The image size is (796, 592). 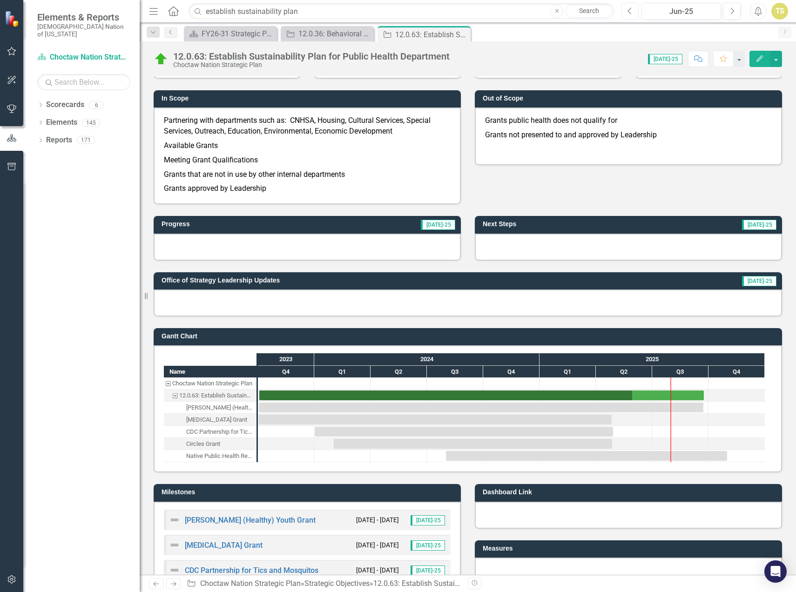 What do you see at coordinates (307, 146) in the screenshot?
I see `p: Available Grants` at bounding box center [307, 146].